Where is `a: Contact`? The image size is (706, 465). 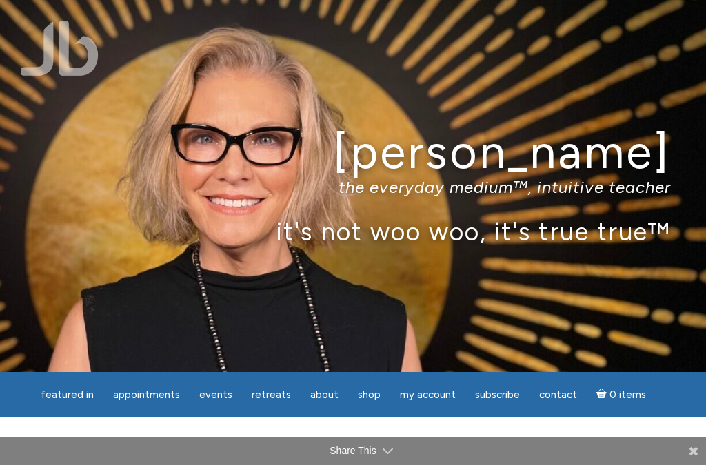 a: Contact is located at coordinates (558, 395).